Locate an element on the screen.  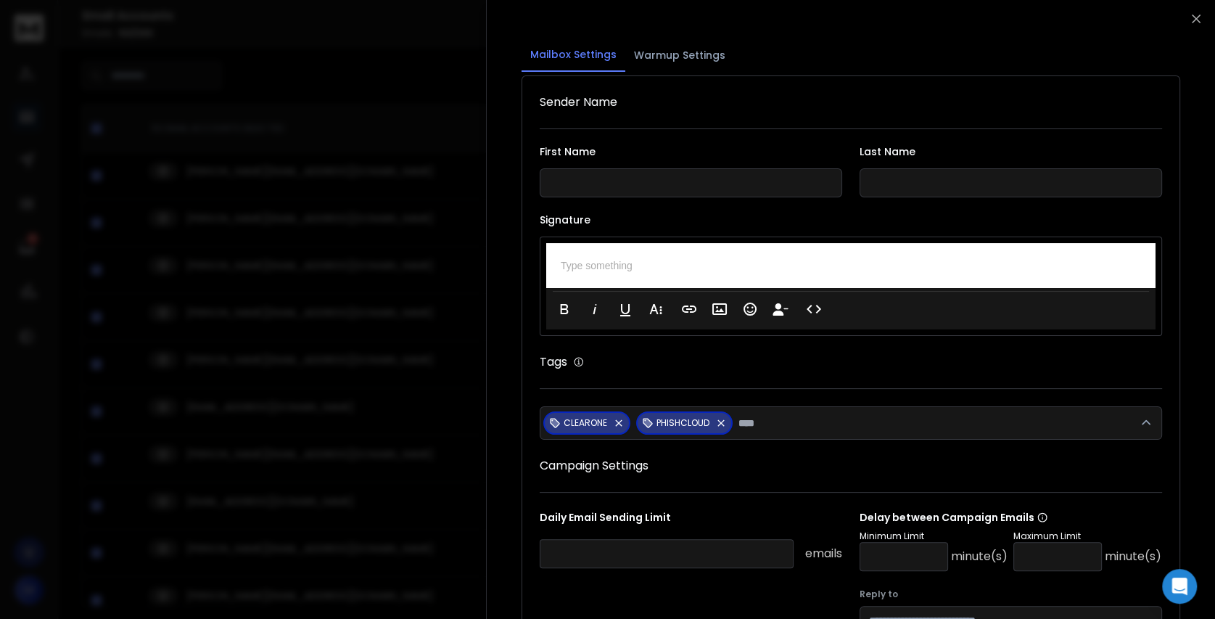
button: Bold (Ctrl+B) is located at coordinates (565, 309).